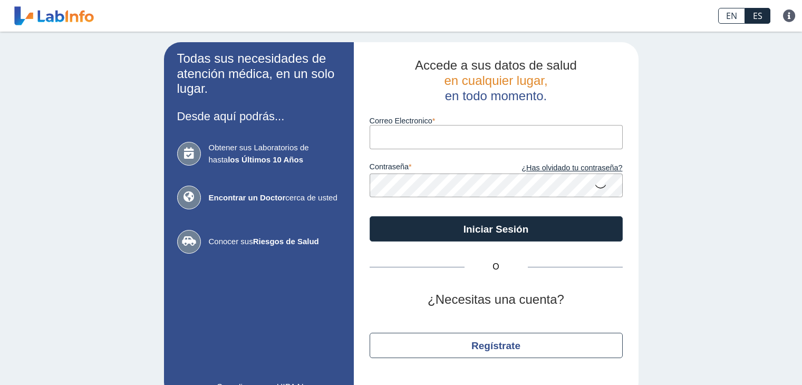 This screenshot has height=385, width=802. Describe the element at coordinates (496, 229) in the screenshot. I see `button: Iniciar Sesión` at that location.